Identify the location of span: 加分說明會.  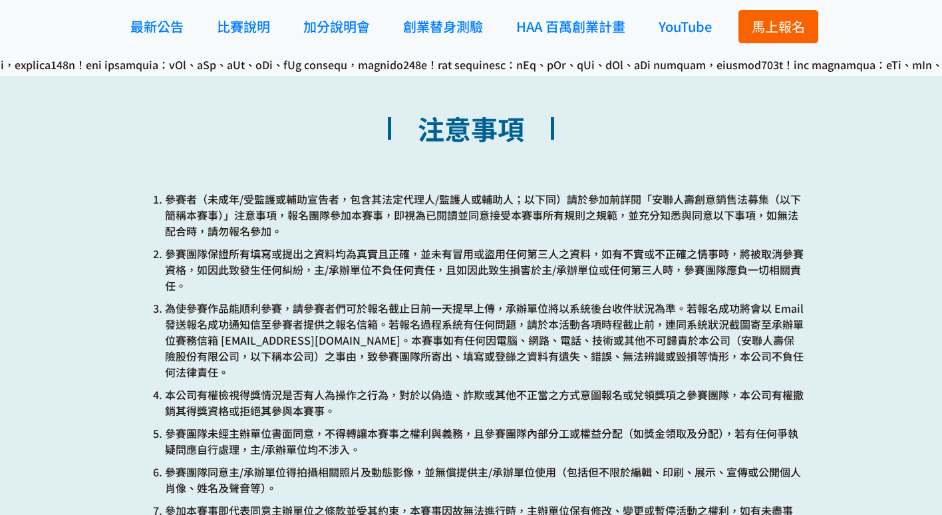
(337, 26).